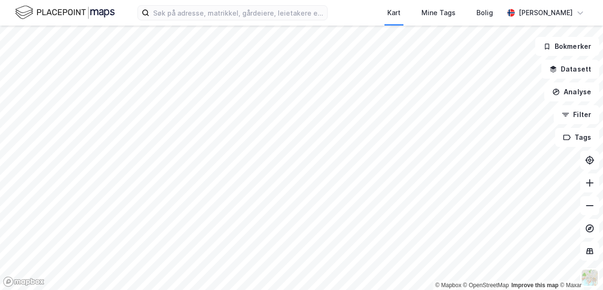 The width and height of the screenshot is (603, 290). What do you see at coordinates (484, 13) in the screenshot?
I see `div: Bolig` at bounding box center [484, 13].